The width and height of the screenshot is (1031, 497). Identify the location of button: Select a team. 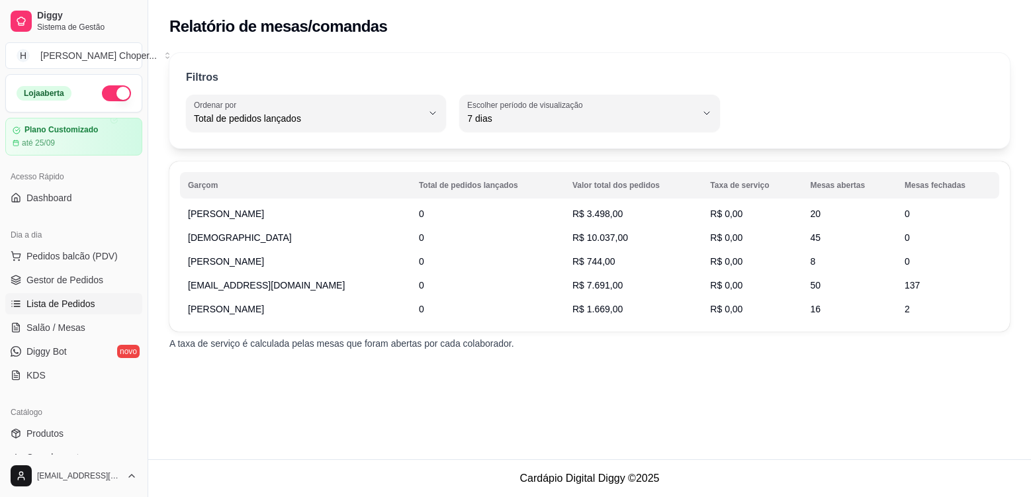
(73, 56).